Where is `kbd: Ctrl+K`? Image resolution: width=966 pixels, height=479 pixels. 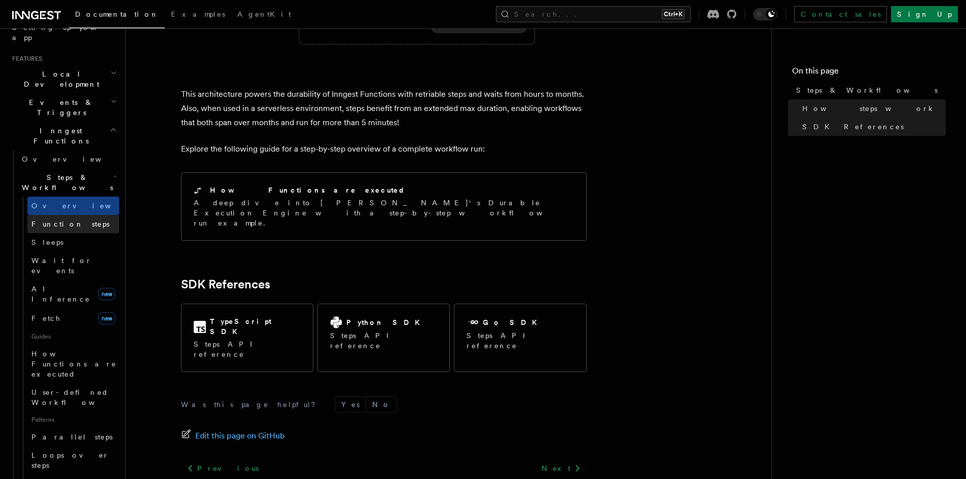
kbd: Ctrl+K is located at coordinates (673, 14).